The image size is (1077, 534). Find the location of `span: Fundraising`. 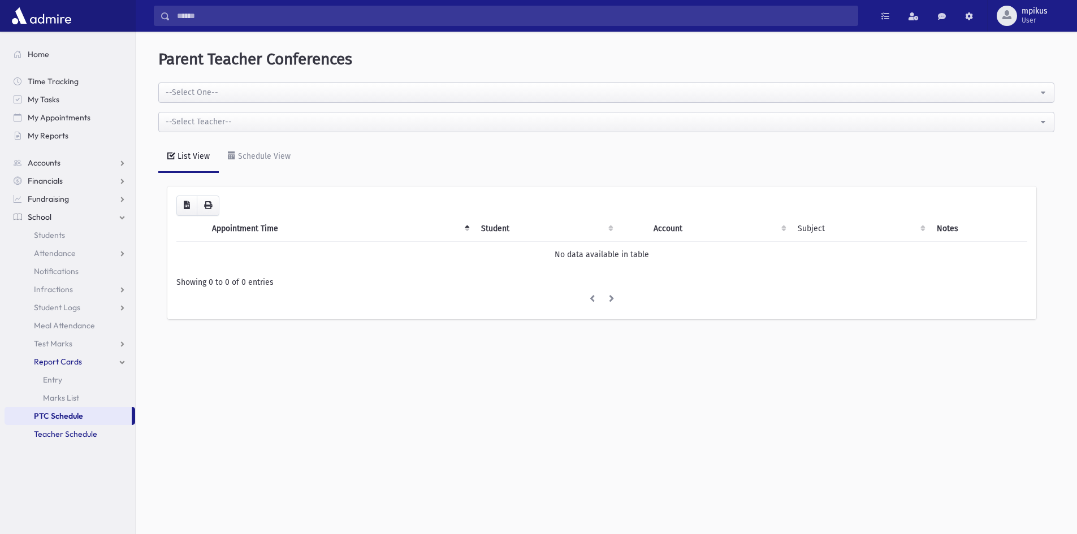

span: Fundraising is located at coordinates (48, 199).